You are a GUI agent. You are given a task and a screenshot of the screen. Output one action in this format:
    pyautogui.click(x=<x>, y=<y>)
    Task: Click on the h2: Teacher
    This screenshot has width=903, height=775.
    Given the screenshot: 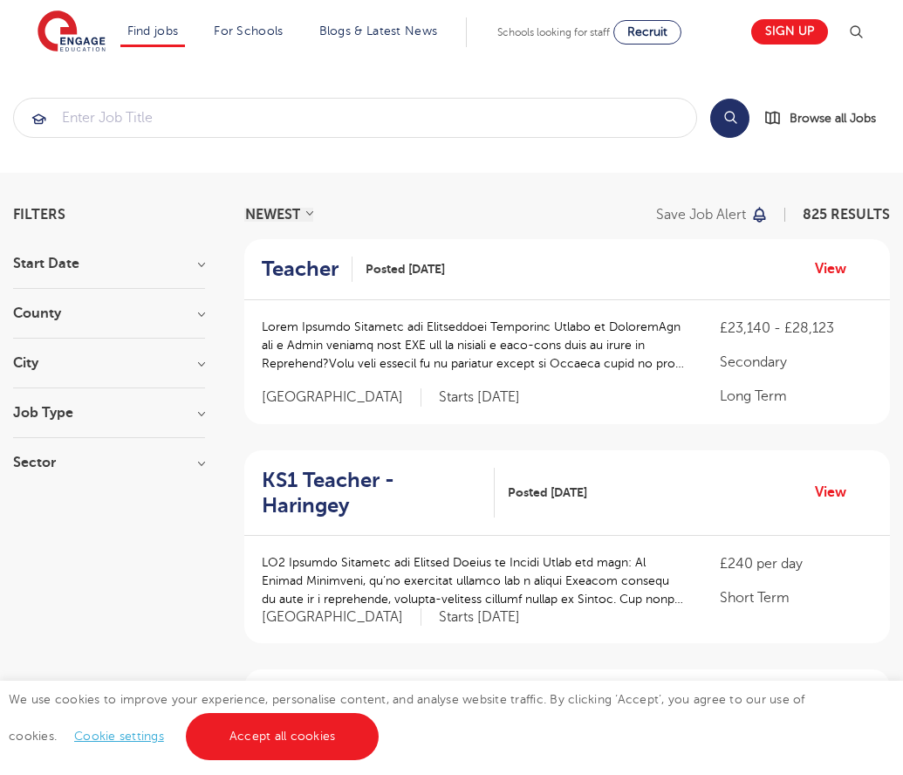 What is the action you would take?
    pyautogui.click(x=300, y=269)
    